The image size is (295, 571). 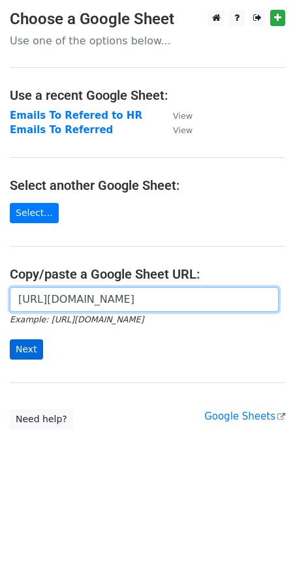 What do you see at coordinates (148, 95) in the screenshot?
I see `h4: Use a recent Google Sheet:` at bounding box center [148, 95].